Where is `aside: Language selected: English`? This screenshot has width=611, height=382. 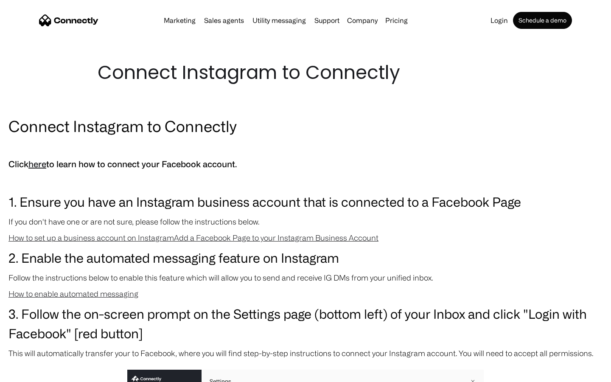
aside: Language selected: English is located at coordinates (30, 373).